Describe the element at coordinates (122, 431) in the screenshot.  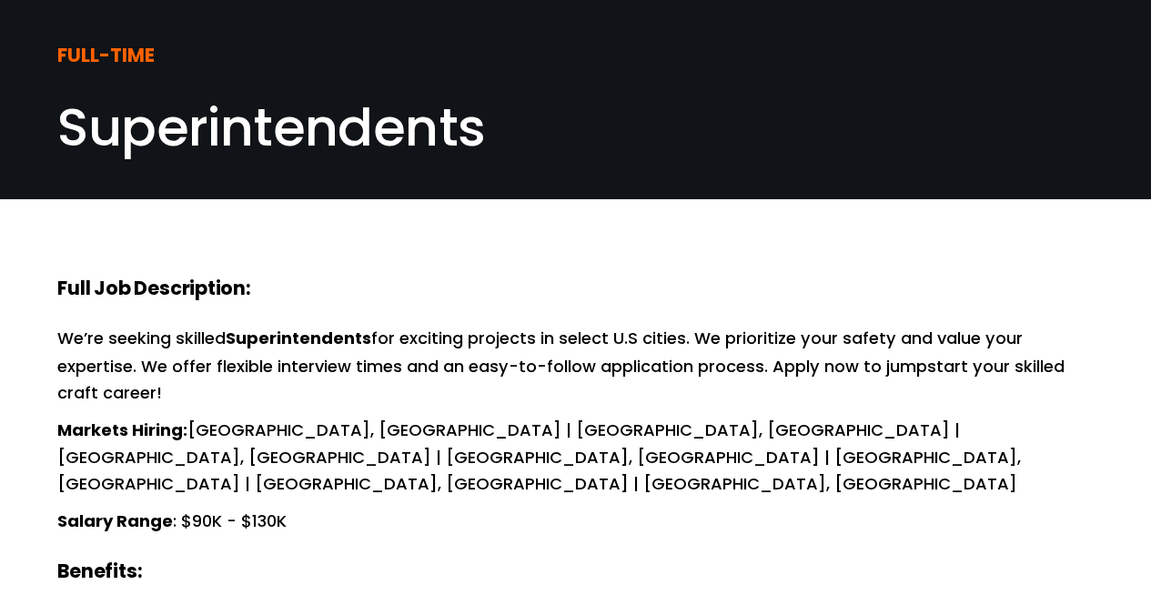
I see `strong: Markets Hiring:` at that location.